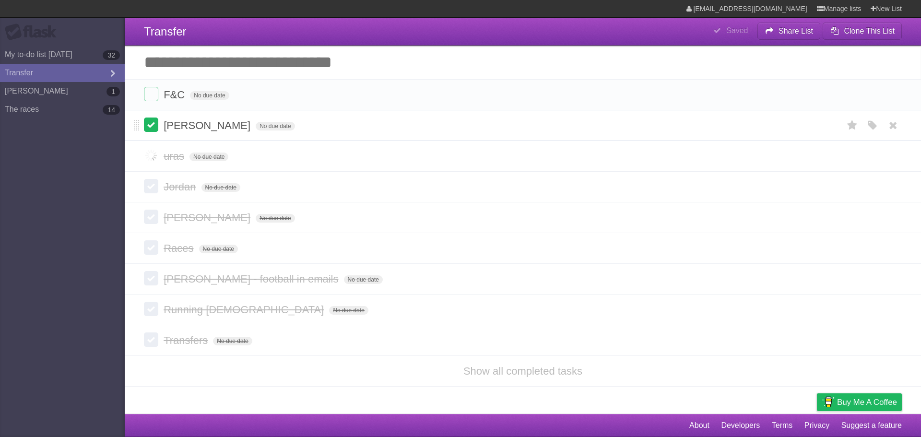 This screenshot has width=921, height=437. Describe the element at coordinates (523, 371) in the screenshot. I see `a: Show all completed tasks` at that location.